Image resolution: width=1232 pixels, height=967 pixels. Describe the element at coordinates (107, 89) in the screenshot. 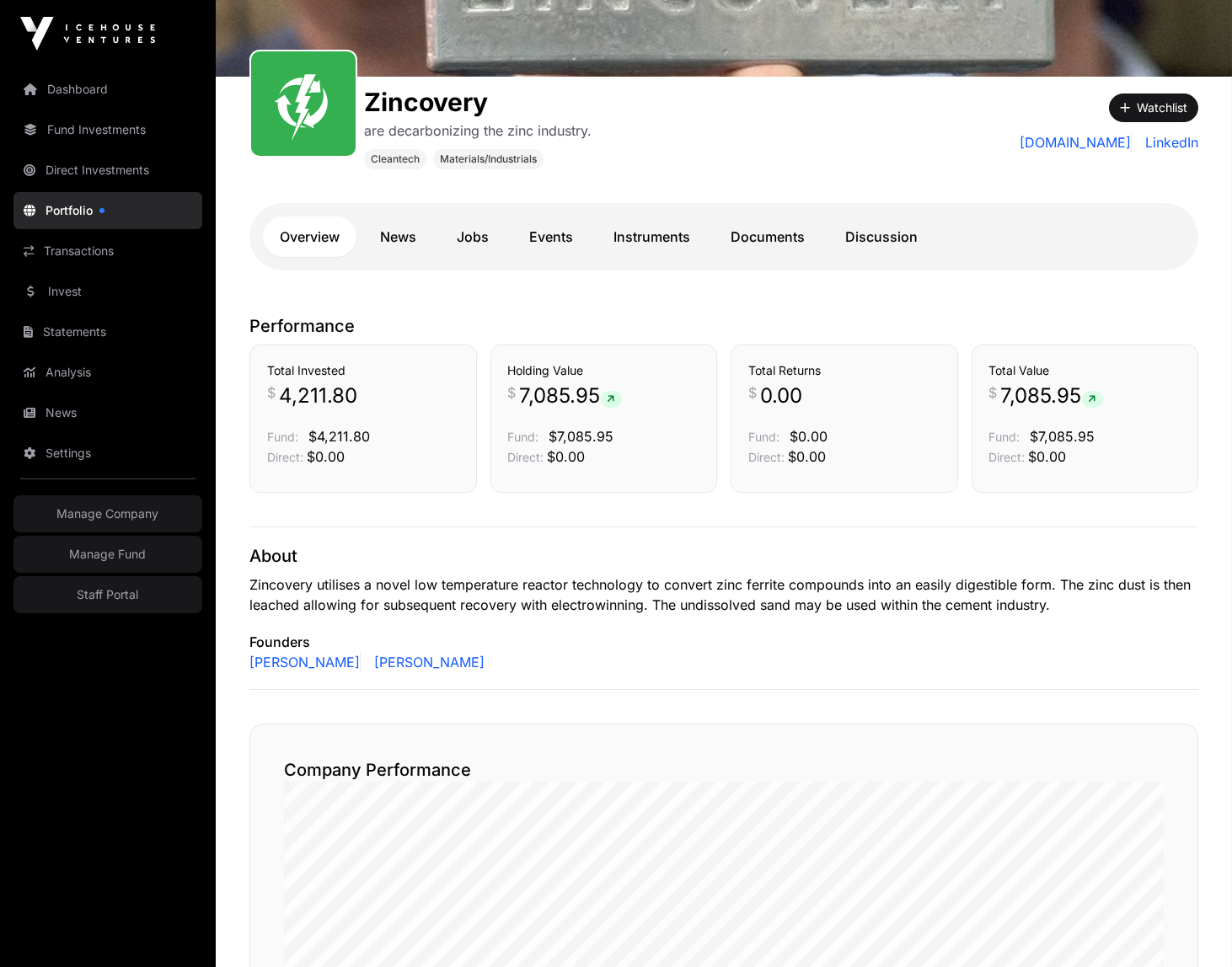

I see `a: Dashboard` at that location.